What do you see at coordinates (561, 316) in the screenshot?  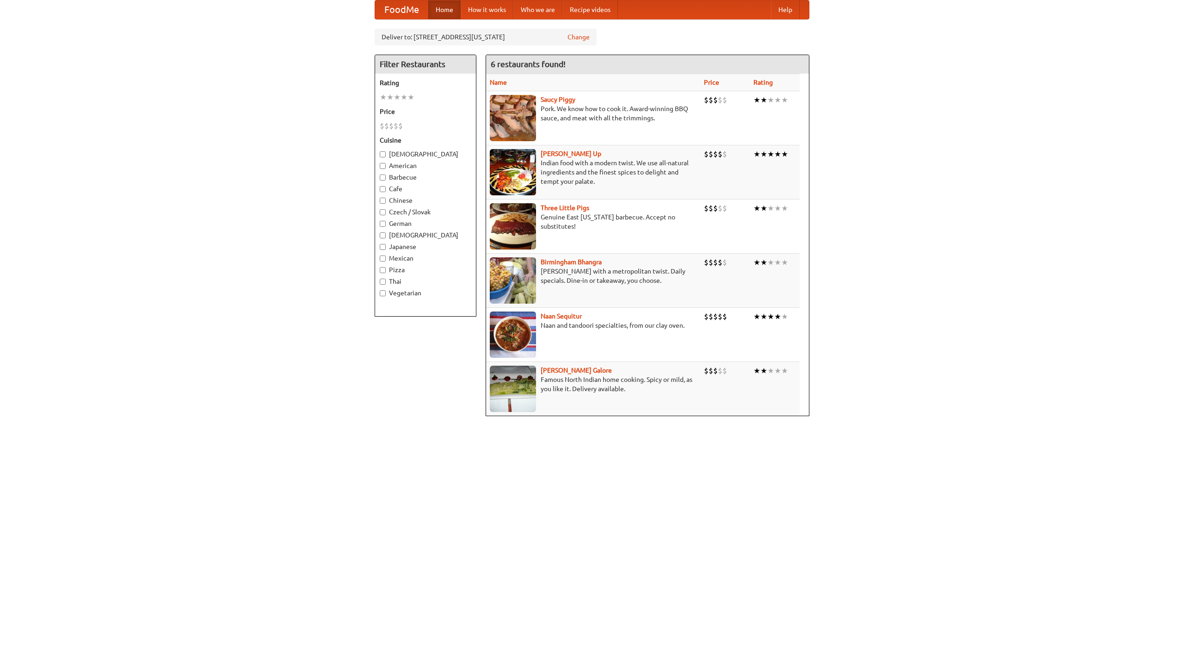 I see `a: Naan Sequitur` at bounding box center [561, 316].